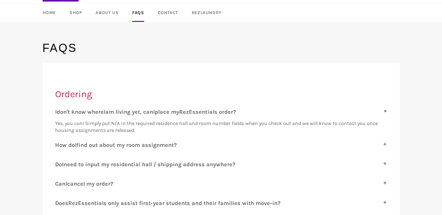 The width and height of the screenshot is (442, 215). Describe the element at coordinates (221, 184) in the screenshot. I see `label: C I` at that location.